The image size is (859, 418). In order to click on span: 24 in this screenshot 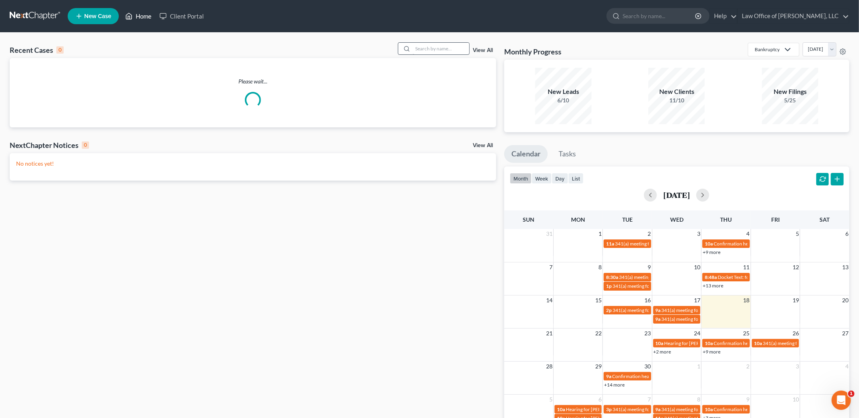, I will do `click(697, 333)`.